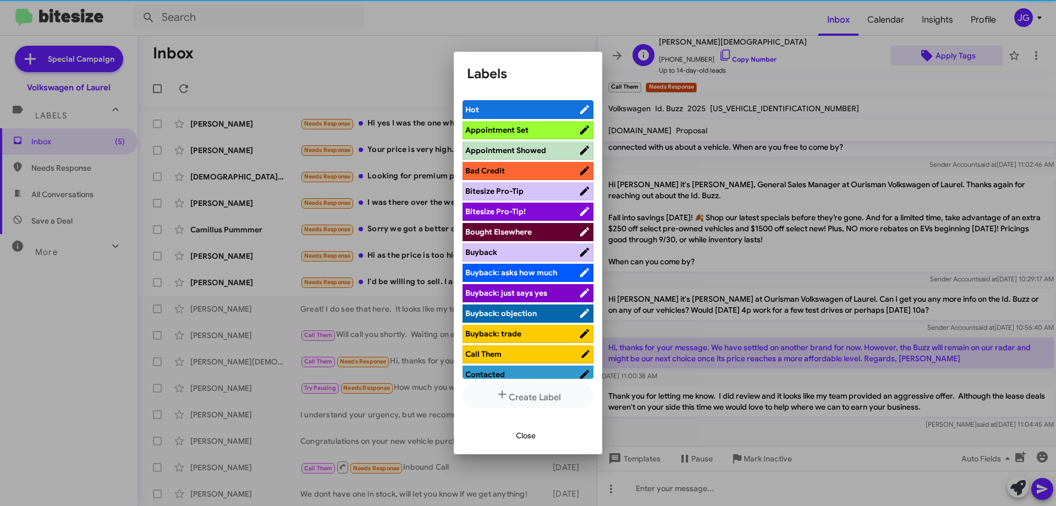 The width and height of the screenshot is (1056, 506). I want to click on span: Call Them, so click(484, 354).